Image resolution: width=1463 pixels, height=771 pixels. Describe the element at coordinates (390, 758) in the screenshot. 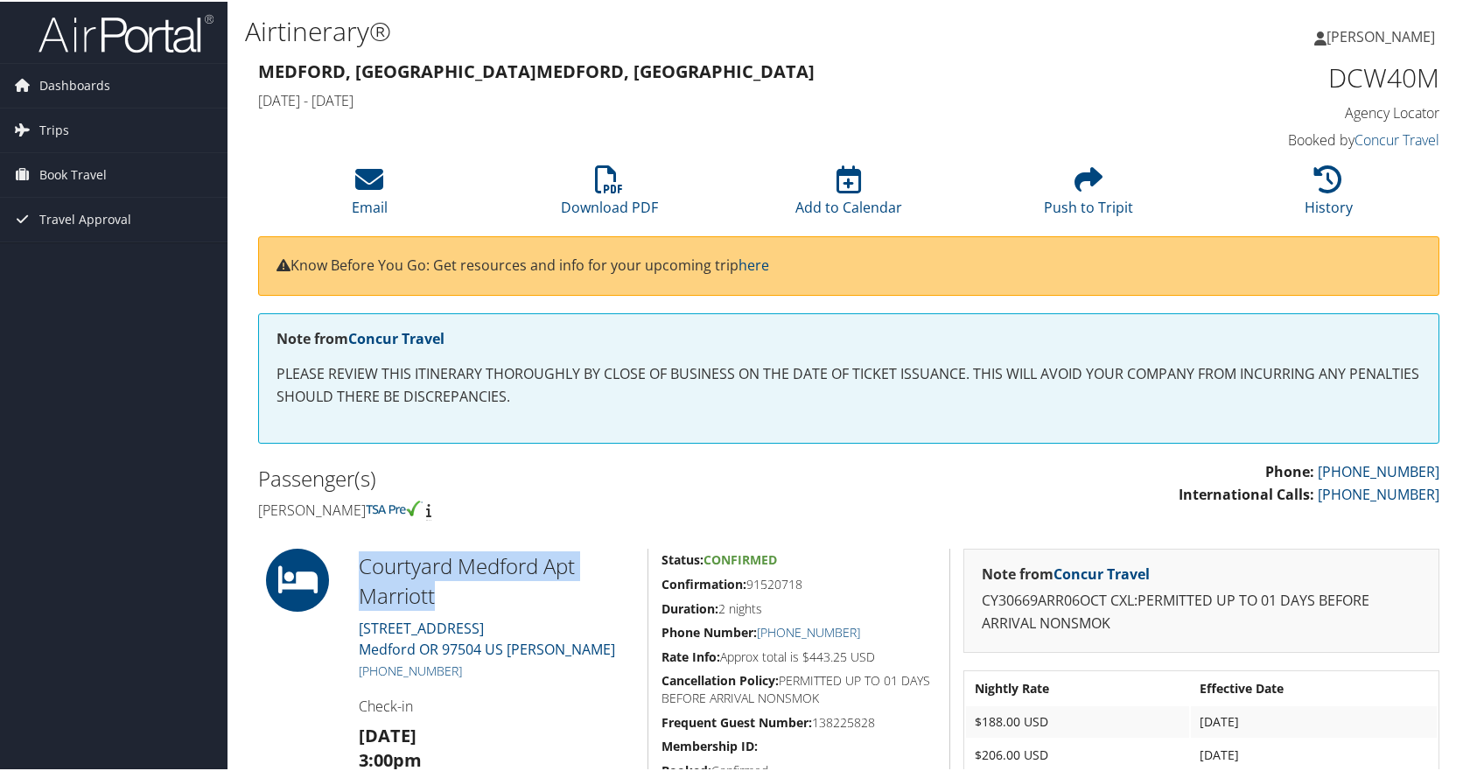

I see `strong: 3:00pm` at that location.